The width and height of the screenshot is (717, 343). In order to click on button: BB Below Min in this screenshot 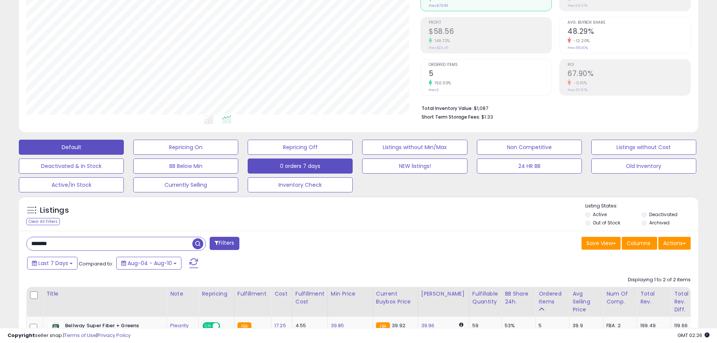, I will do `click(185, 166)`.